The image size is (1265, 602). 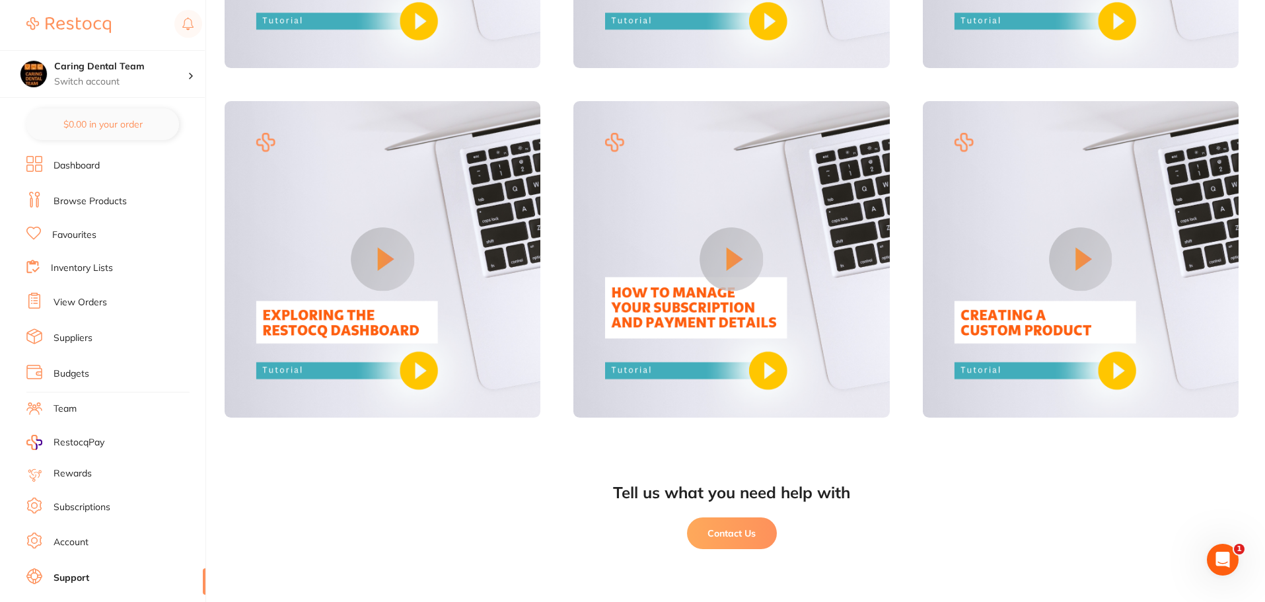 I want to click on a: Browse Products, so click(x=90, y=201).